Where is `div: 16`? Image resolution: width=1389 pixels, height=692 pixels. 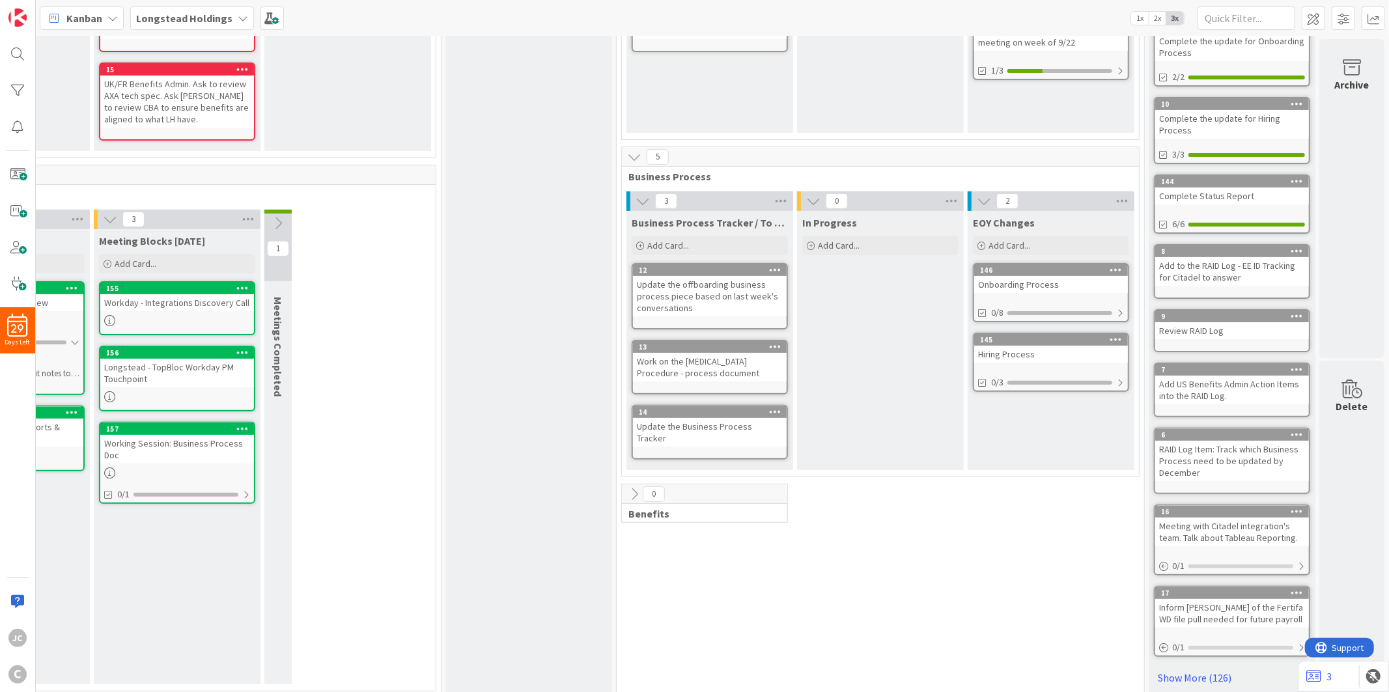
div: 16 is located at coordinates (1232, 512).